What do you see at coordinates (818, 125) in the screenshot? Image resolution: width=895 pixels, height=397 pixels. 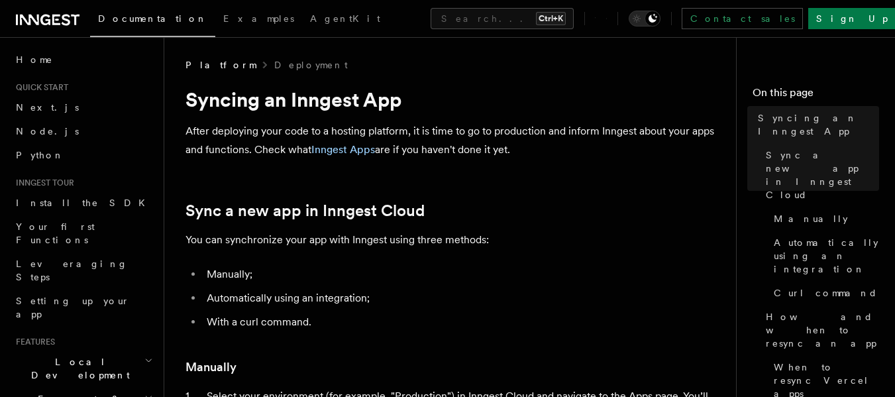 I see `span: Syncing an Inngest App` at bounding box center [818, 125].